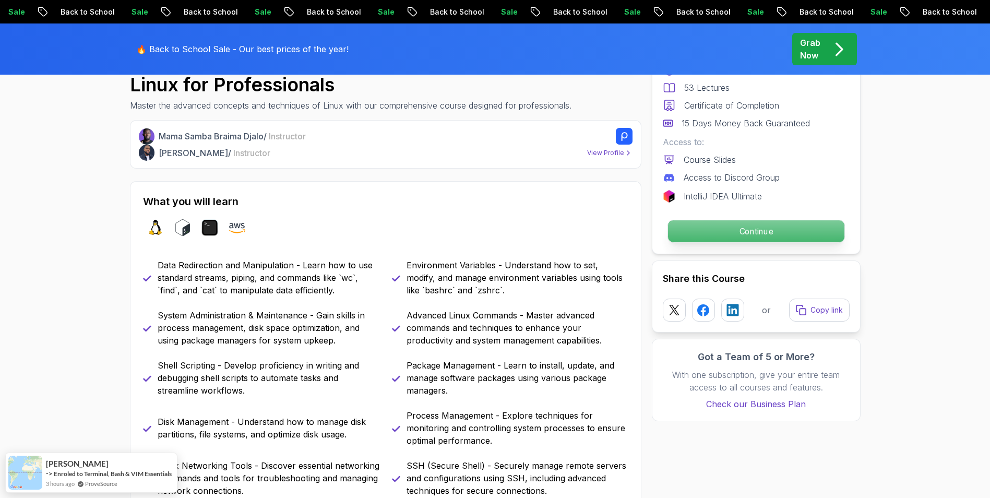 The height and width of the screenshot is (498, 990). Describe the element at coordinates (827, 310) in the screenshot. I see `p: Copy link` at that location.